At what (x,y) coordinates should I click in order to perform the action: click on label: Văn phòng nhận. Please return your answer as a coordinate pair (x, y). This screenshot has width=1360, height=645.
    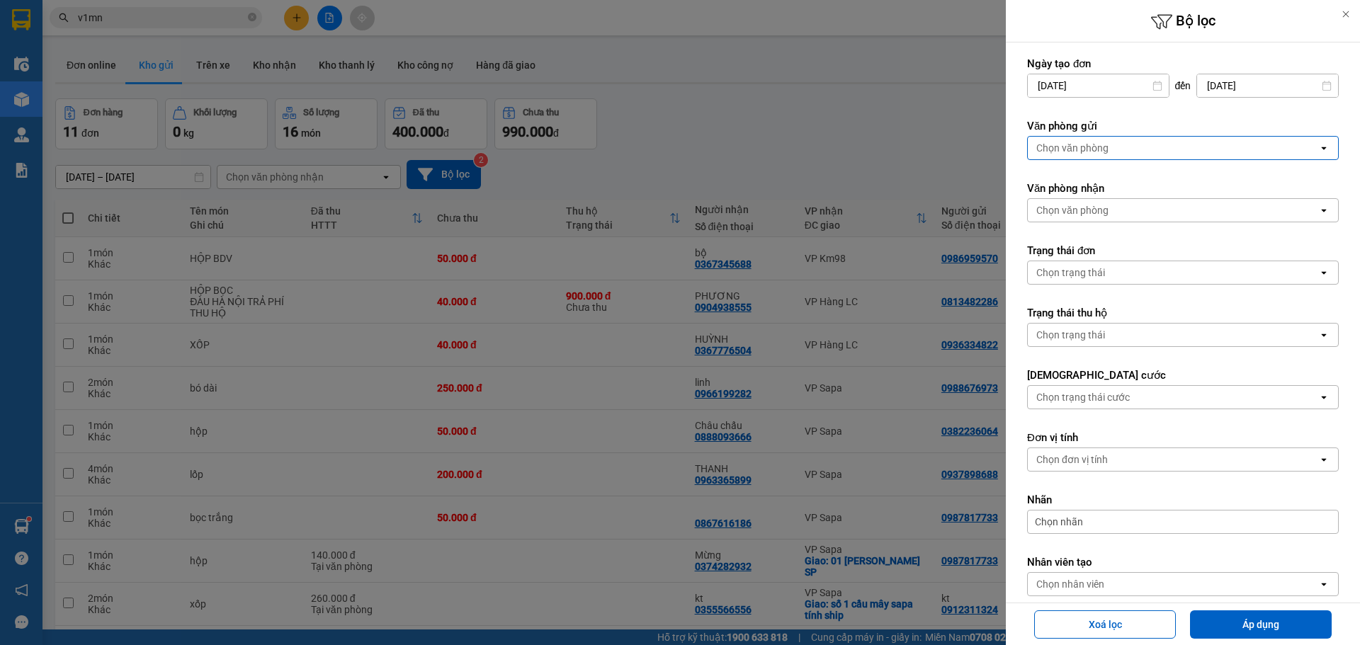
    Looking at the image, I should click on (1183, 188).